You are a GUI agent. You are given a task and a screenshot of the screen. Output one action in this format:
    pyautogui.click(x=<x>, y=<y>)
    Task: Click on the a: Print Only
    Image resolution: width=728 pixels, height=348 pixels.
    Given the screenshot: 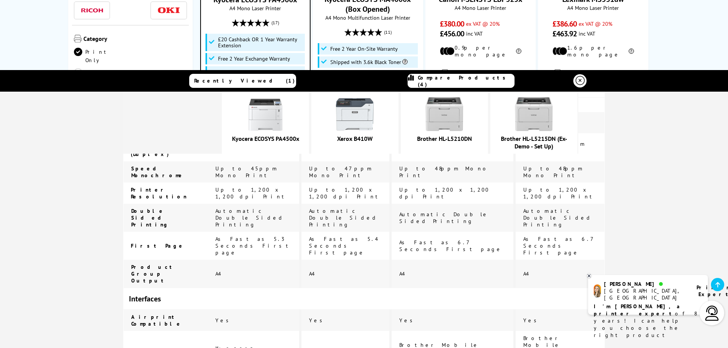 What is the action you would take?
    pyautogui.click(x=102, y=56)
    